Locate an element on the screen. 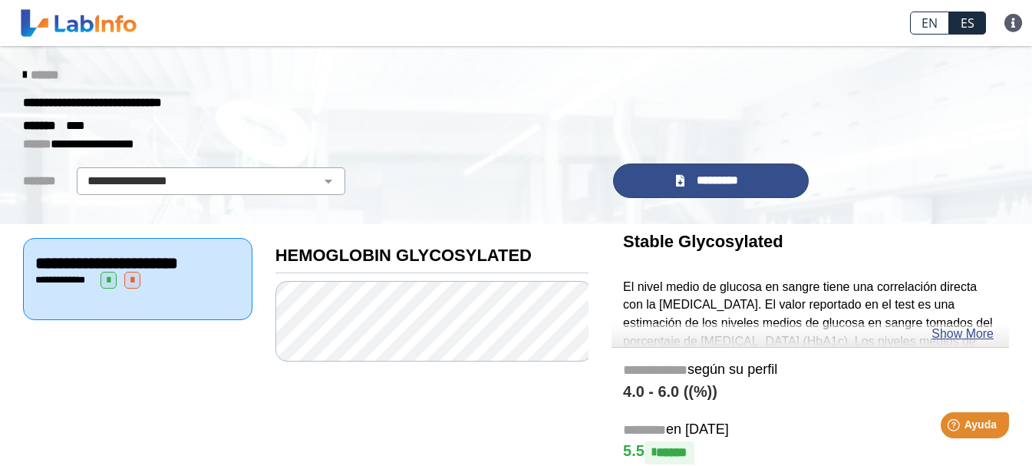  span: Ayuda is located at coordinates (85, 18).